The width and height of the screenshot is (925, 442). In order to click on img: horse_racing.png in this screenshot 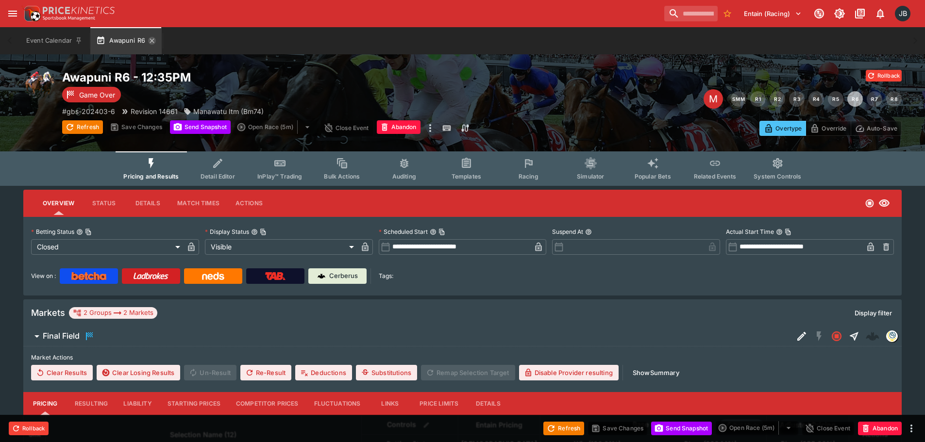, I will do `click(39, 85)`.